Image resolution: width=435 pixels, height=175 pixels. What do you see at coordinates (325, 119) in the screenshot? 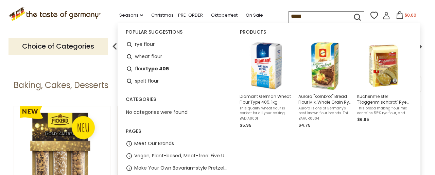
I see `span: BAAUR0004` at bounding box center [325, 119].